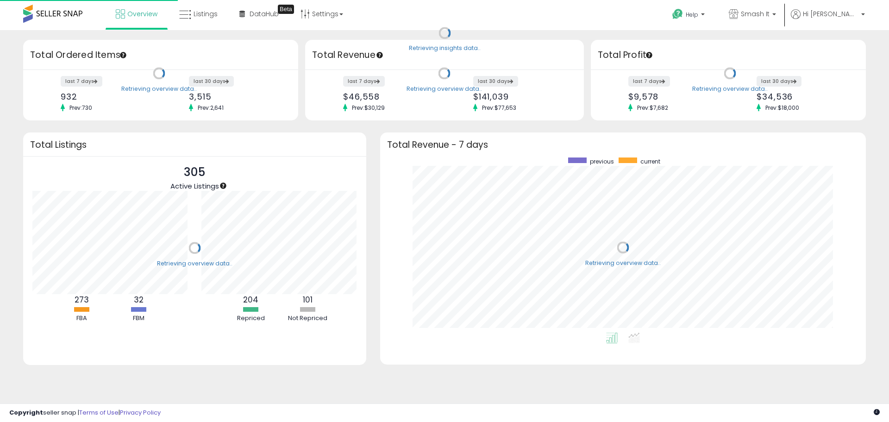  Describe the element at coordinates (264, 14) in the screenshot. I see `span: DataHub` at that location.